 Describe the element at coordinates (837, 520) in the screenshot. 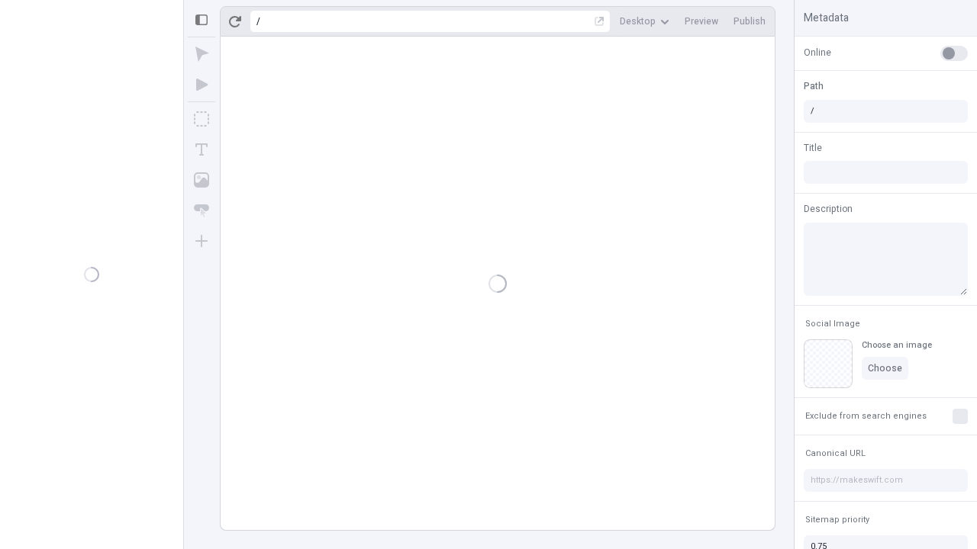

I see `button: Sitemap priority` at that location.